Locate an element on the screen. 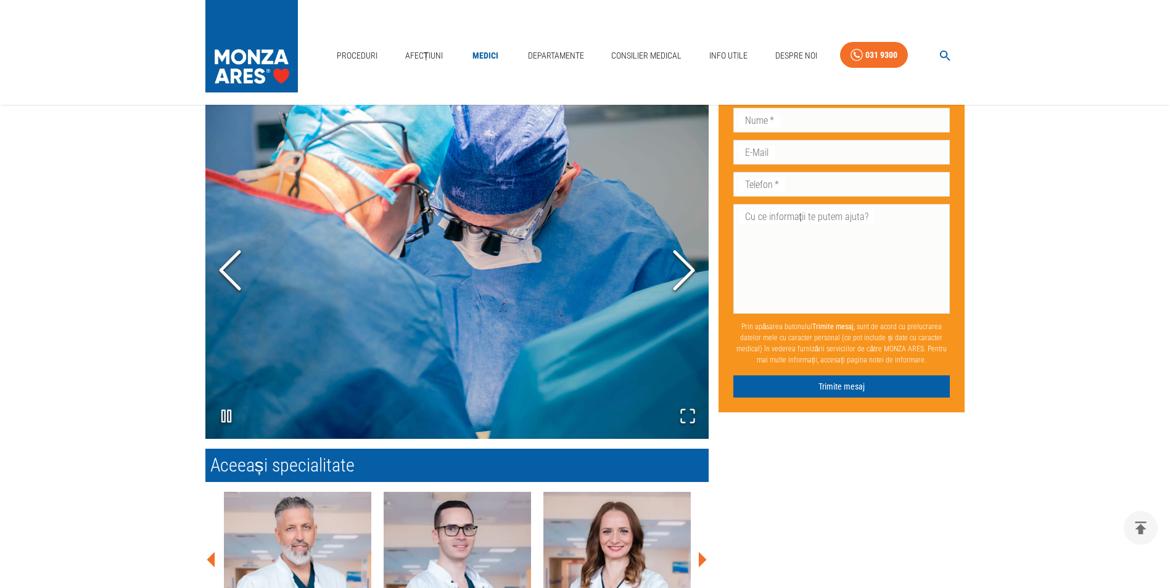 The height and width of the screenshot is (588, 1170). a: Proceduri is located at coordinates (357, 56).